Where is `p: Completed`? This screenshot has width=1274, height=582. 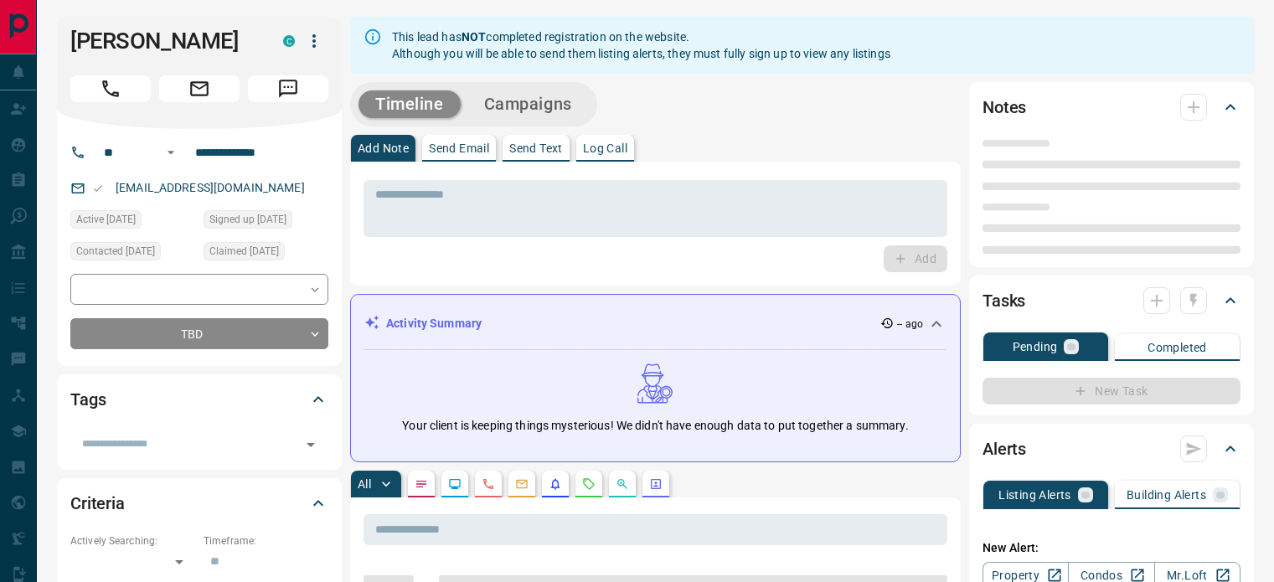
p: Completed is located at coordinates (1177, 348).